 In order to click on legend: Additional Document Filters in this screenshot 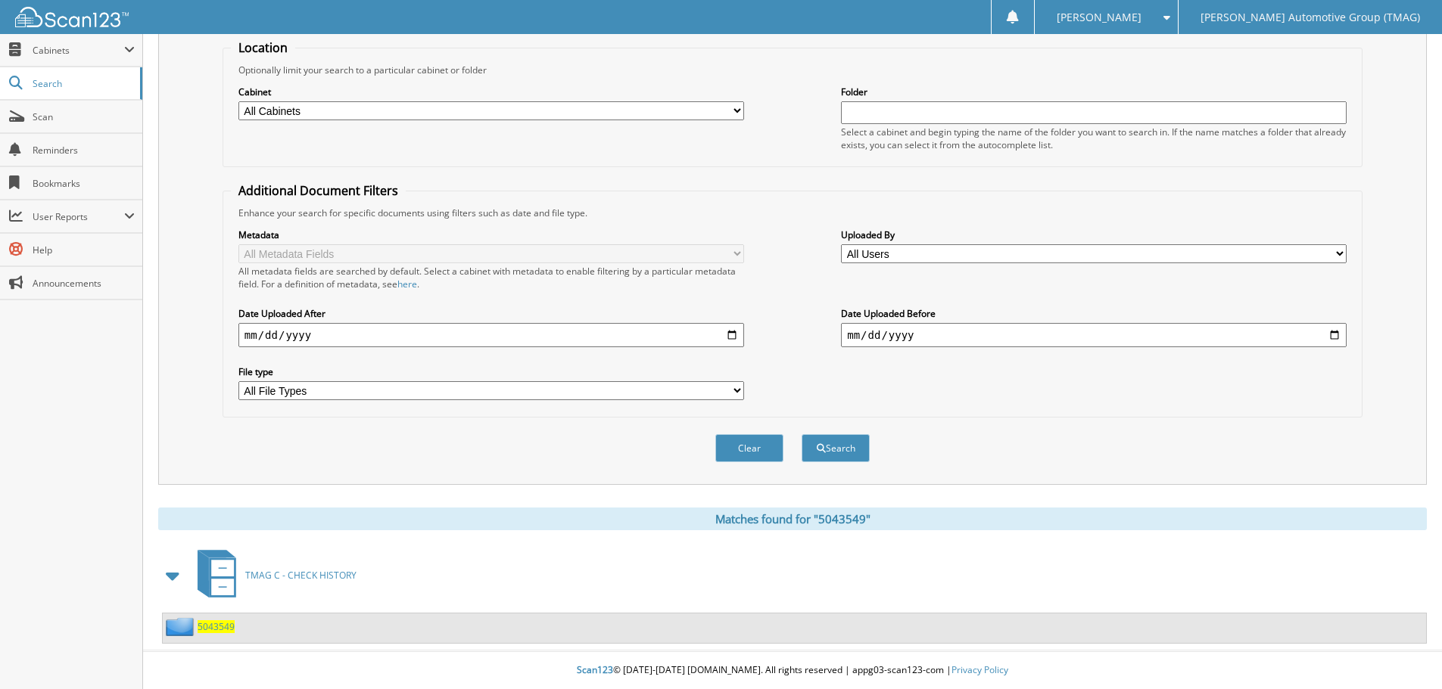, I will do `click(318, 191)`.